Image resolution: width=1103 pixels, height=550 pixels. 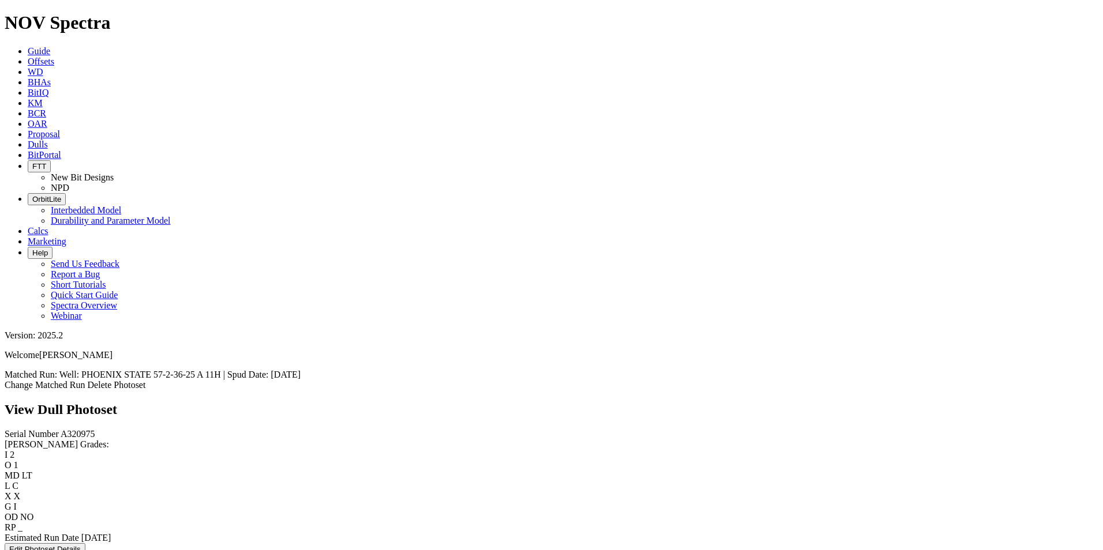 I want to click on span: Offsets, so click(x=41, y=61).